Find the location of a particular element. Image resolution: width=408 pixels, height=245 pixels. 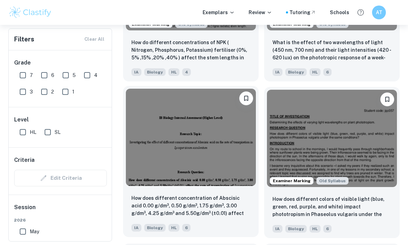

p: How does different colors of visible light (blue, green, red, purple, and white) impact phototrop... is located at coordinates (332, 207).